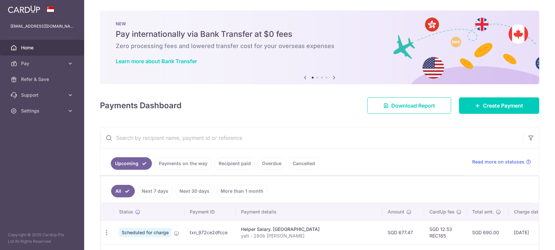 The image size is (555, 250). What do you see at coordinates (43, 48) in the screenshot?
I see `span: Home` at bounding box center [43, 48].